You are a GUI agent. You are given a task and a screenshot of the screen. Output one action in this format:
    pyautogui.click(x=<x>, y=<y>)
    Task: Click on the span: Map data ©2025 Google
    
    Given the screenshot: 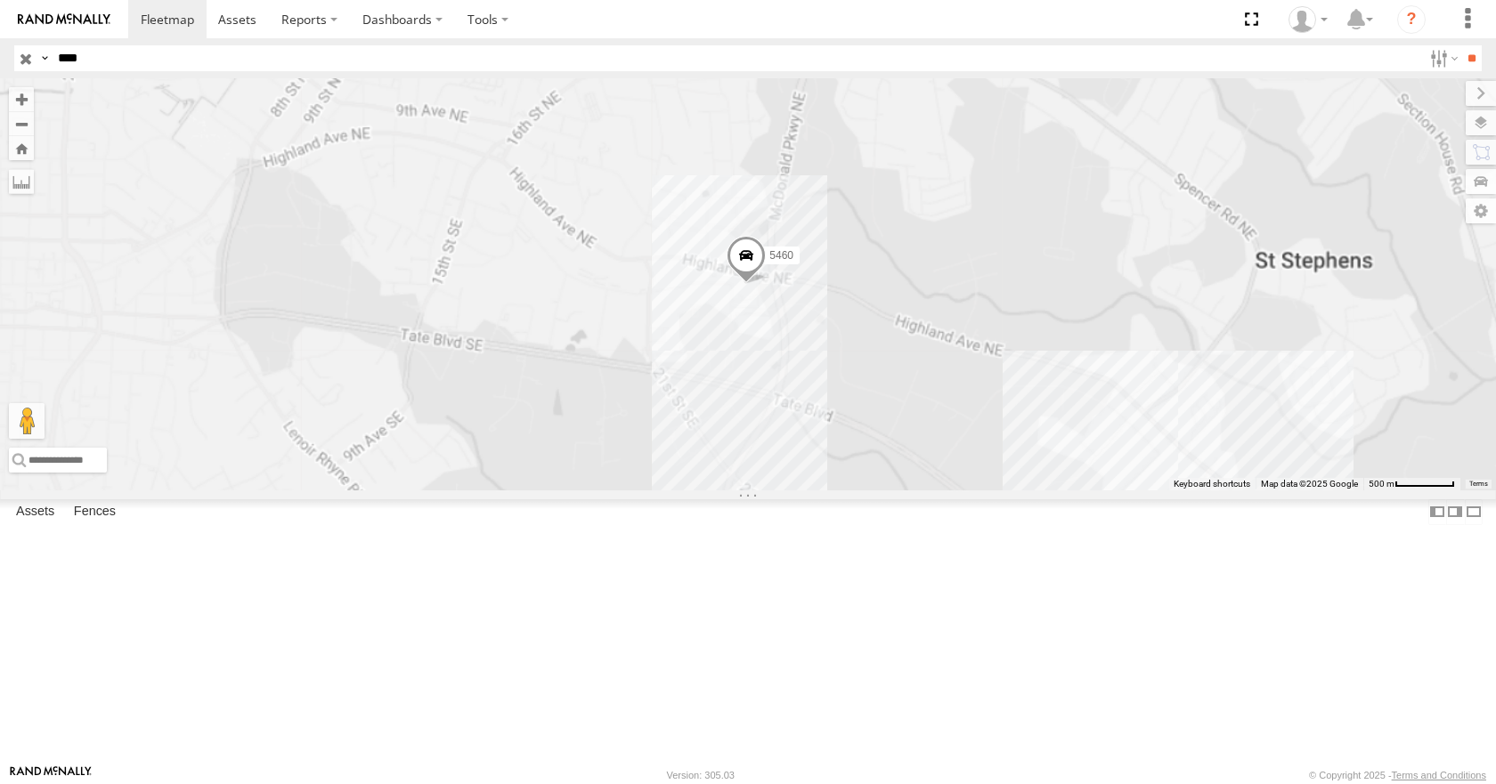 What is the action you would take?
    pyautogui.click(x=1309, y=483)
    